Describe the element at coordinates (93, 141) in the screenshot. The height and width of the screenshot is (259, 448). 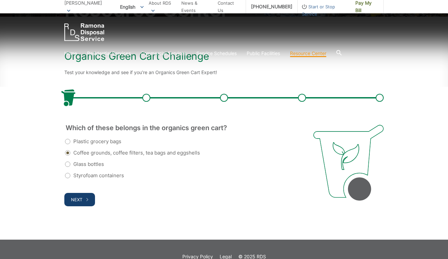
I see `label: Plastic grocery bags` at that location.